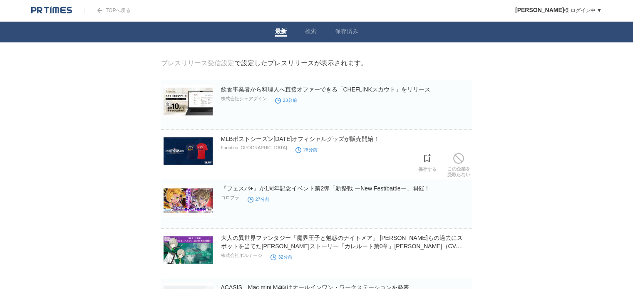 The height and width of the screenshot is (289, 633). I want to click on img: 大人の異世界ファンタジー「魔界王子と魅惑のナイトメア」 カレらの過去にスポットを当てた新章ストーリー「カレルート第0章」リント・ベルフェ（CV.小野賢章）編を9月12日（金）より配信開始, so click(188, 250).